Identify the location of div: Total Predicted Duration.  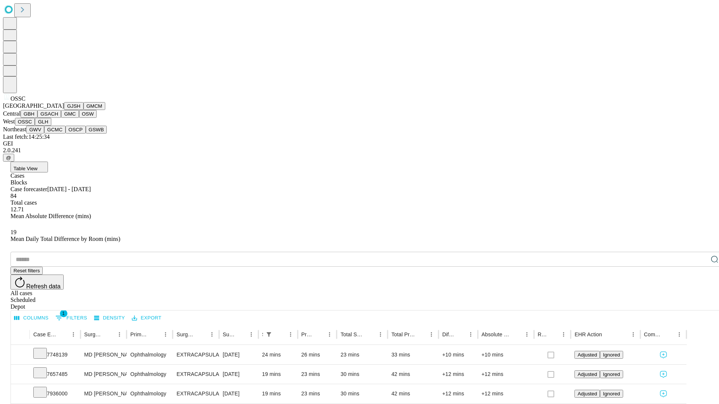
(403, 335).